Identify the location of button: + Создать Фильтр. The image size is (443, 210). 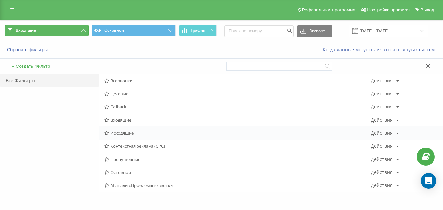
(31, 66).